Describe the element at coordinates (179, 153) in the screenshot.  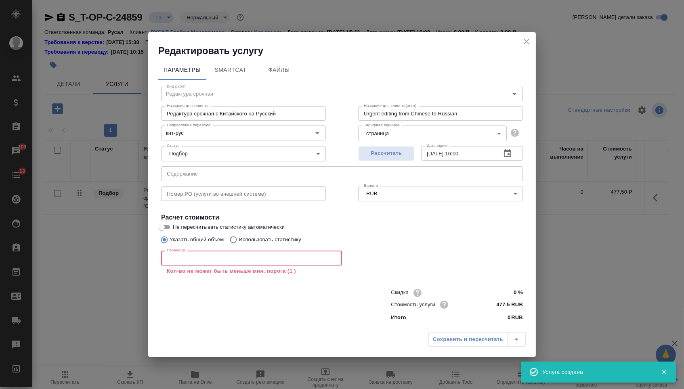
I see `button: Подбор` at that location.